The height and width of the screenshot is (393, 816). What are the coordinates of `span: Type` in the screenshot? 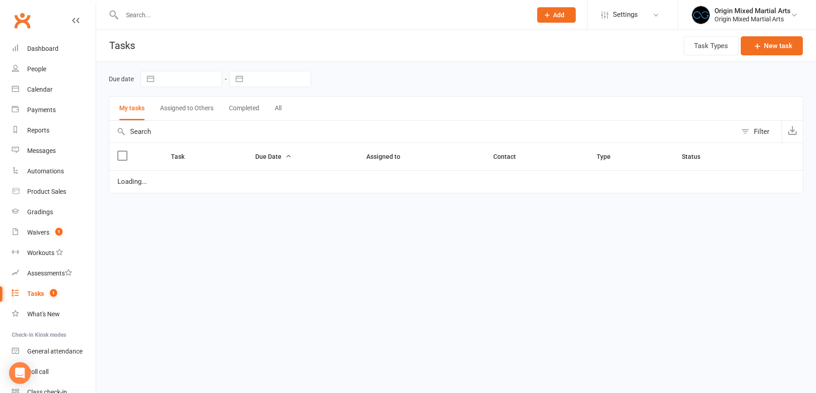 It's located at (609, 156).